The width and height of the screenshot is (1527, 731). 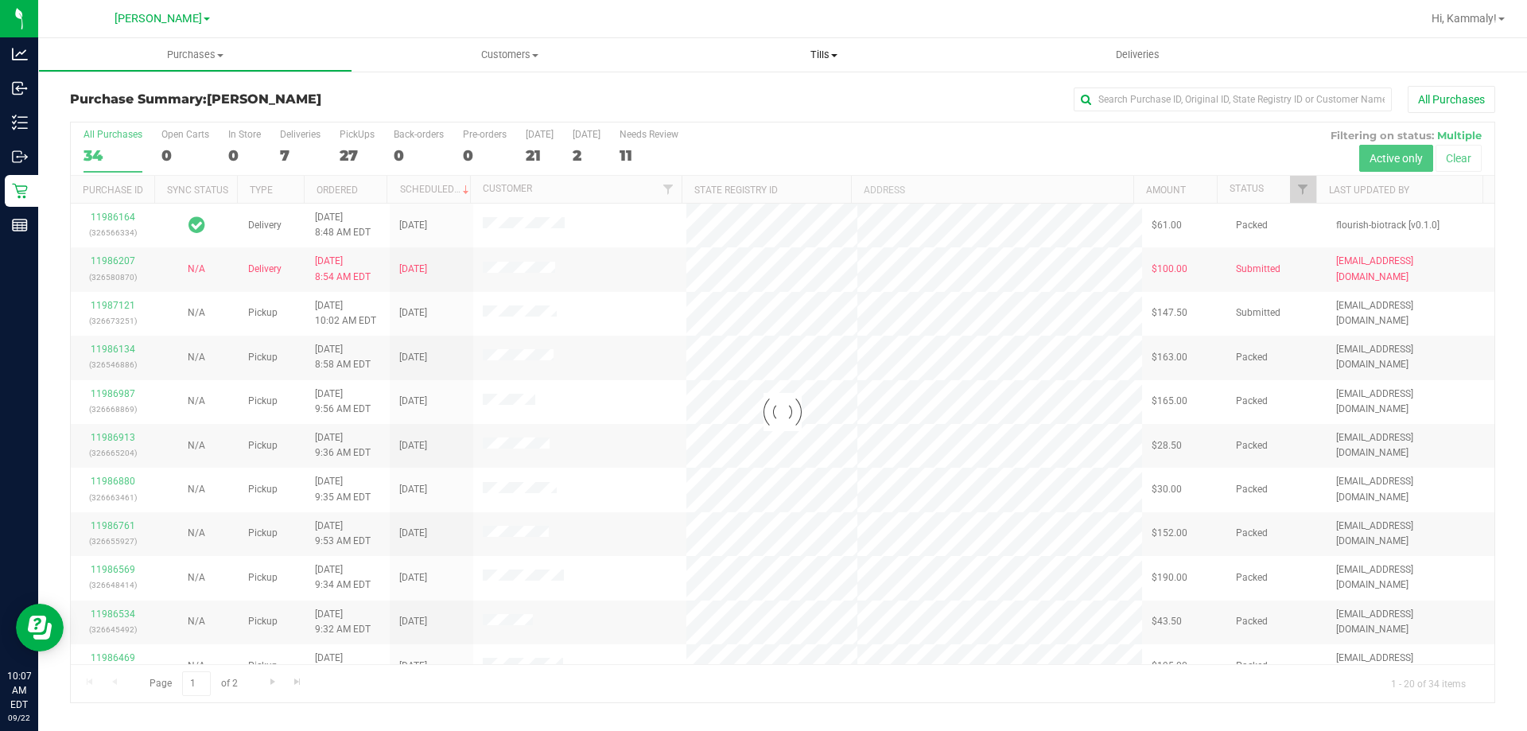 What do you see at coordinates (20, 225) in the screenshot?
I see `inline-svg: Reports` at bounding box center [20, 225].